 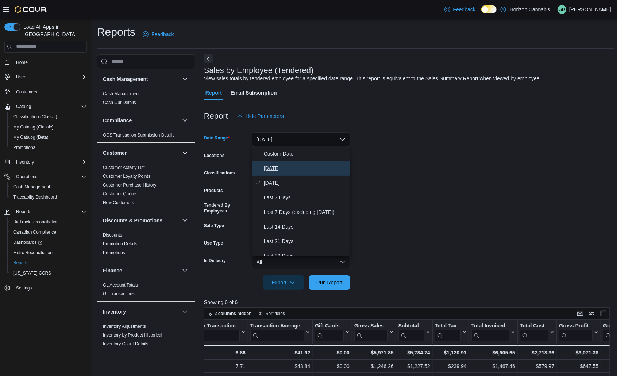 I want to click on button: Reports, so click(x=46, y=212).